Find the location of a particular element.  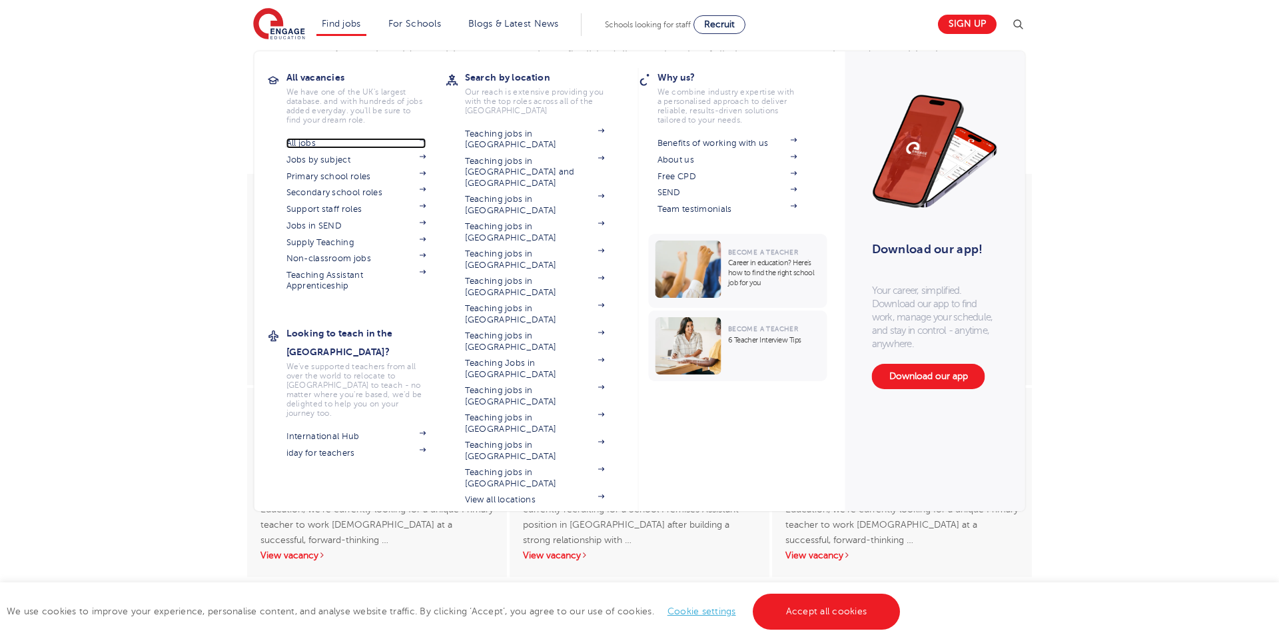

a: iday for teachers is located at coordinates (356, 453).